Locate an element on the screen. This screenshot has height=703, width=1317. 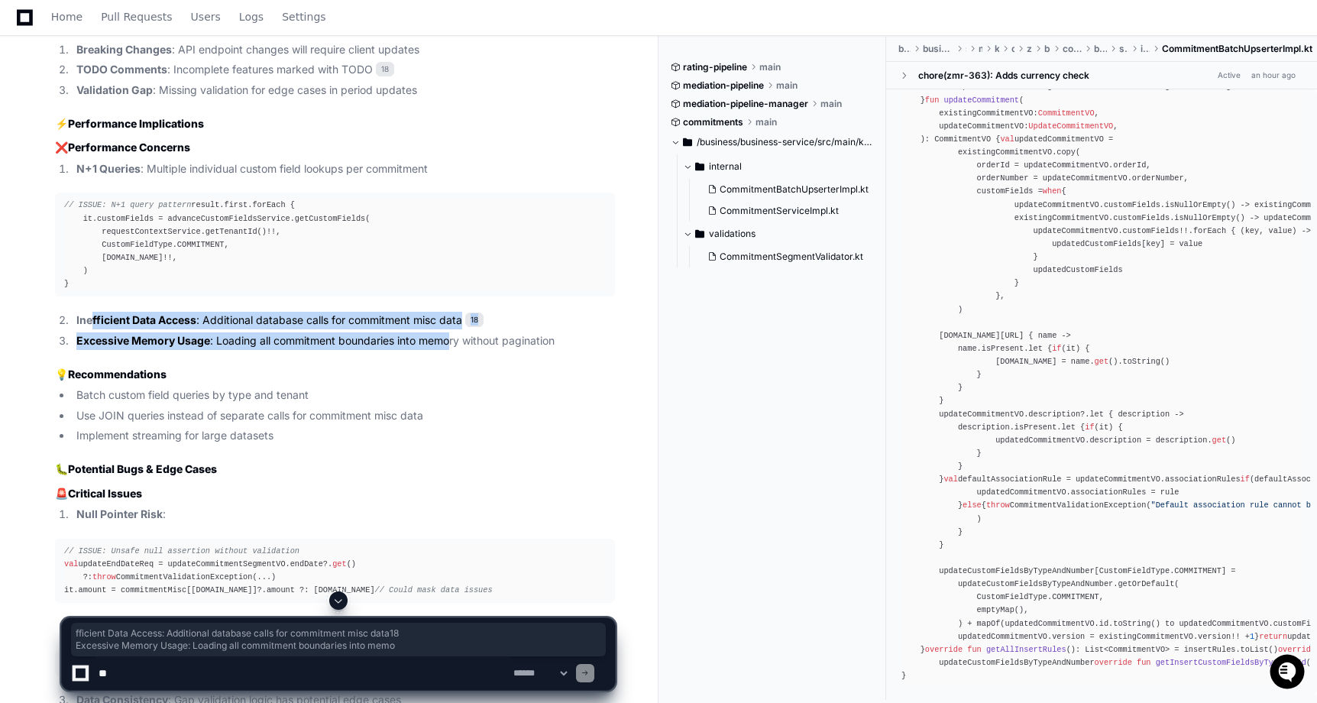
span: validations is located at coordinates (732, 234).